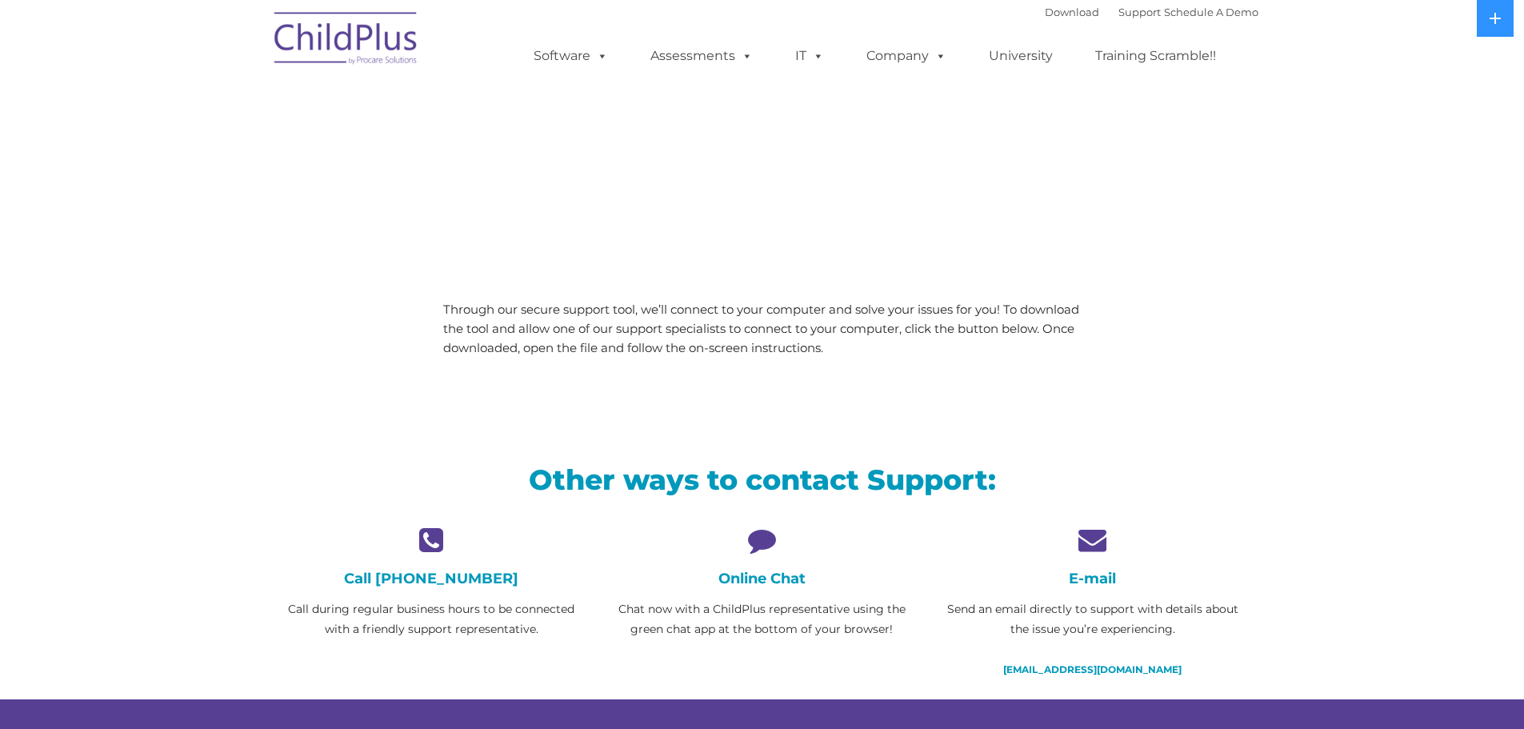 This screenshot has height=729, width=1524. What do you see at coordinates (1072, 12) in the screenshot?
I see `a: Download` at bounding box center [1072, 12].